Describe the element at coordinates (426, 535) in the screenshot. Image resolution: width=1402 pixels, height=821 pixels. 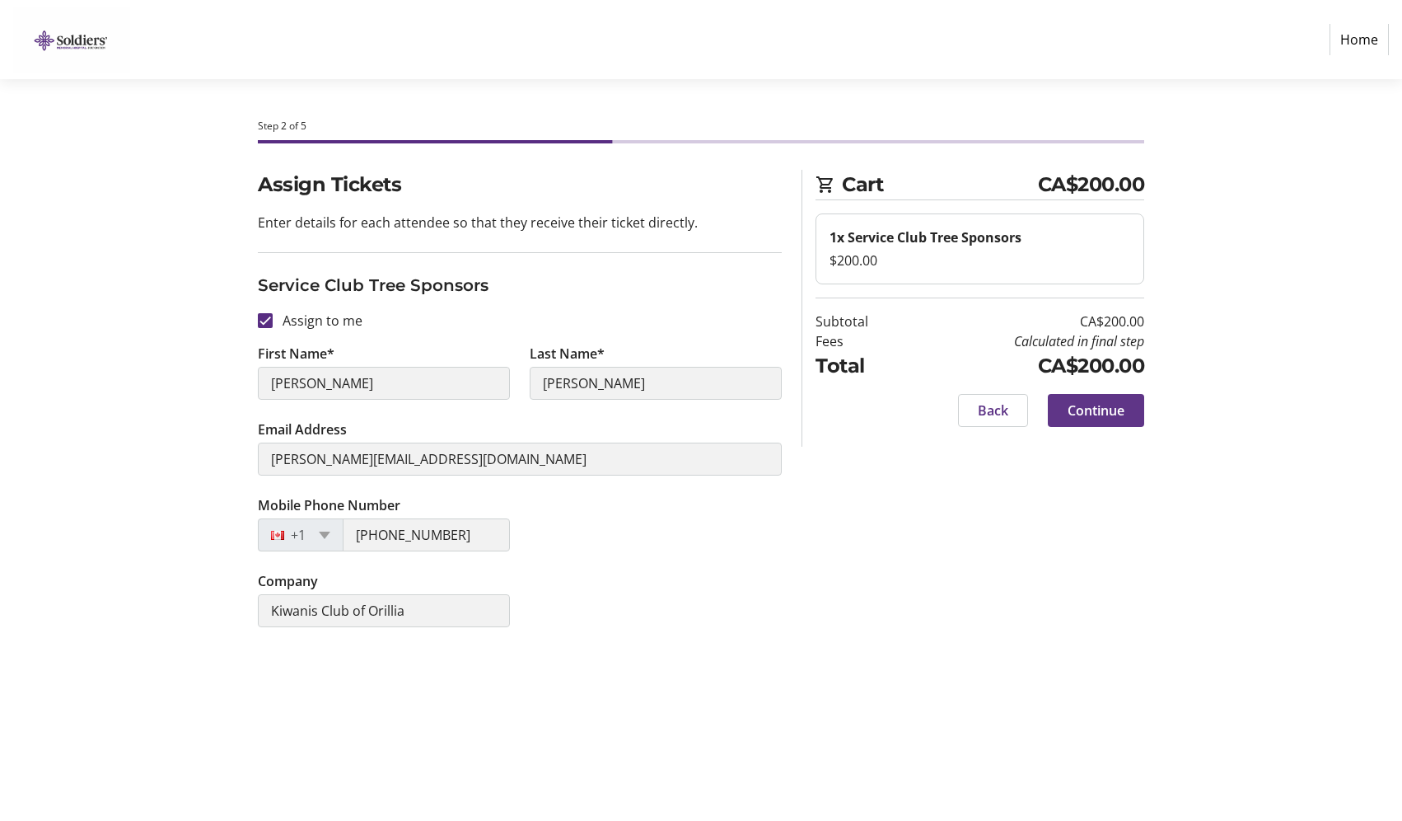
I see `input: (506) 234-5678` at that location.